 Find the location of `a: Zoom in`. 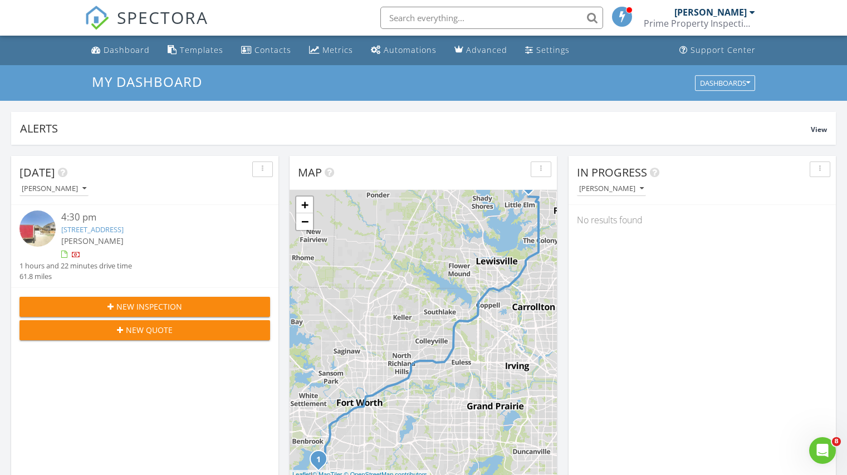

a: Zoom in is located at coordinates (305, 205).